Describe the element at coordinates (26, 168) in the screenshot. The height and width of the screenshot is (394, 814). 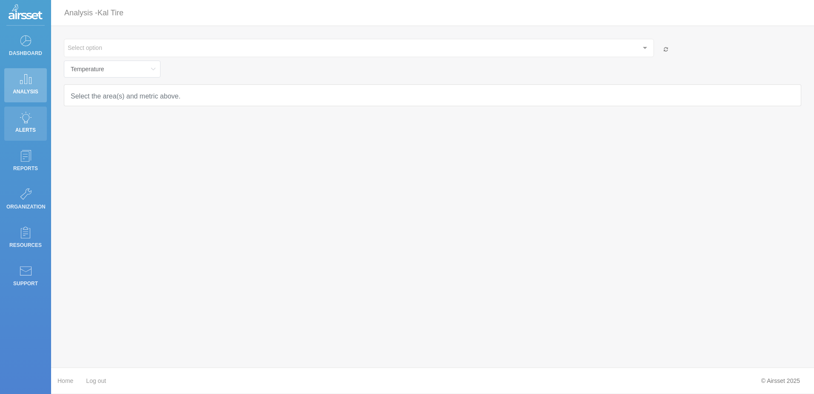
I see `p: Reports` at that location.